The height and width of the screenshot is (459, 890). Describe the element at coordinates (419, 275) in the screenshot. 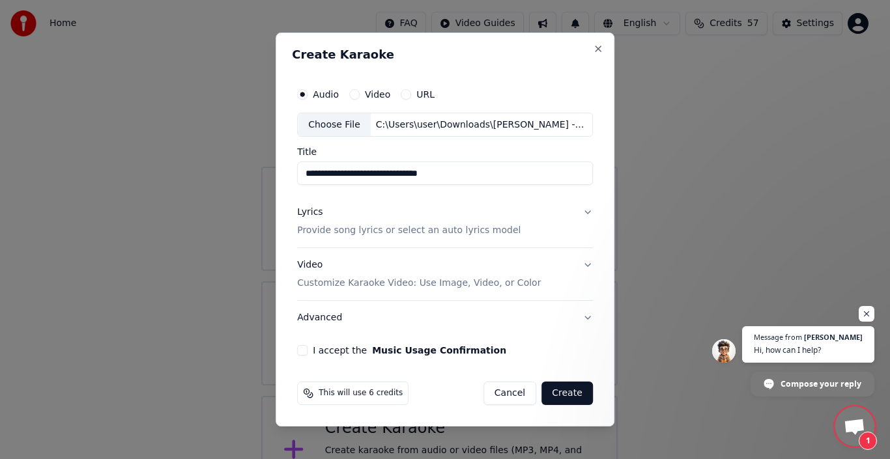

I see `div: Video` at that location.